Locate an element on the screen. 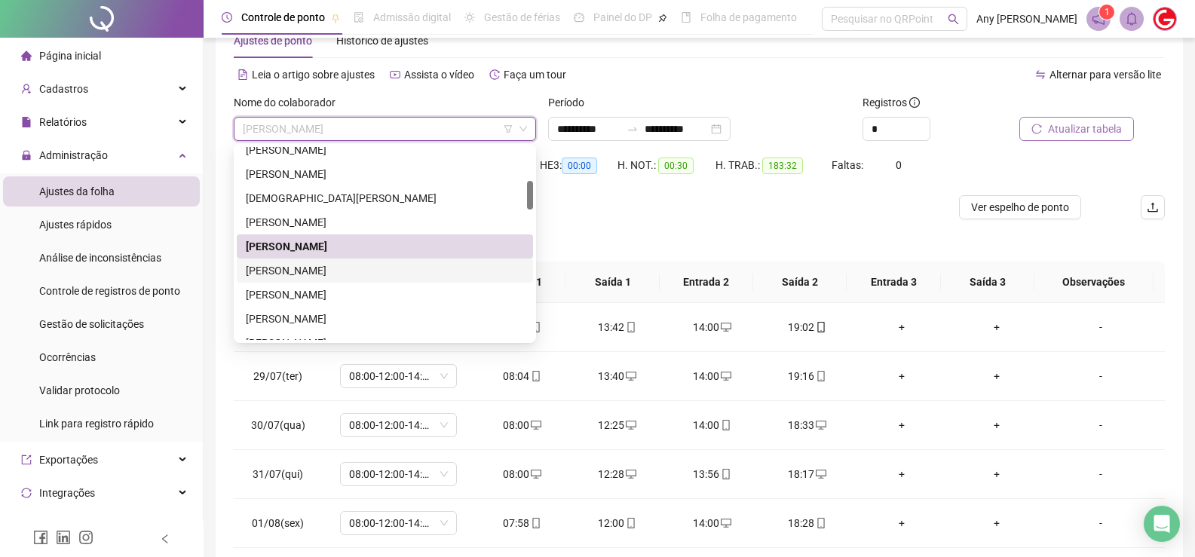  span: swap is located at coordinates (1041, 75).